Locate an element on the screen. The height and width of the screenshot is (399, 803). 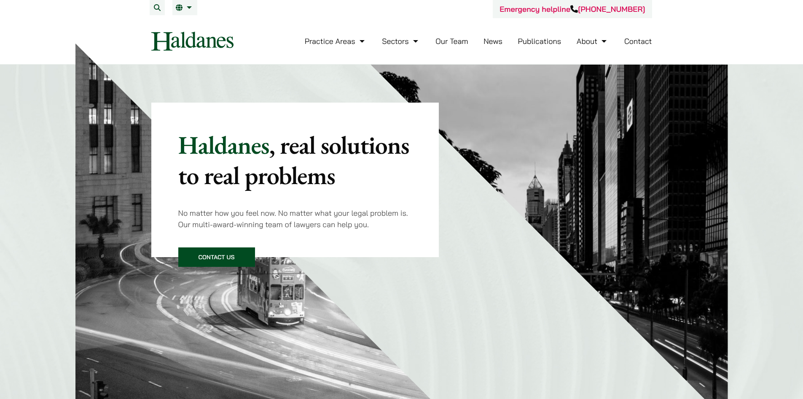
mark: , real solutions to real problems is located at coordinates (294, 160).